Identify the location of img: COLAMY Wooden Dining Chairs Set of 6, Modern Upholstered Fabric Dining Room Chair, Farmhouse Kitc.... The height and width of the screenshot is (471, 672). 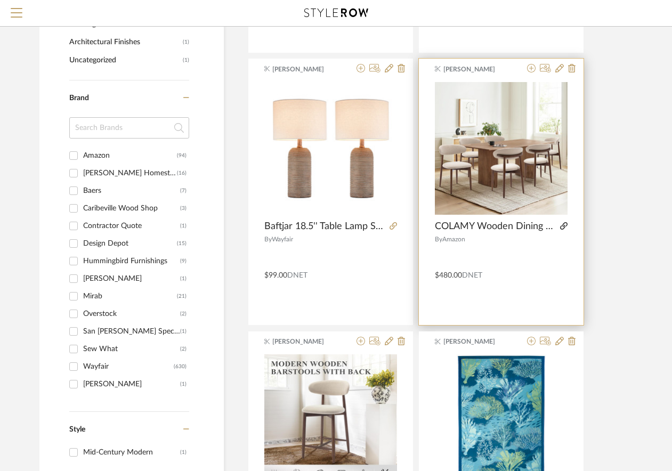
(501, 148).